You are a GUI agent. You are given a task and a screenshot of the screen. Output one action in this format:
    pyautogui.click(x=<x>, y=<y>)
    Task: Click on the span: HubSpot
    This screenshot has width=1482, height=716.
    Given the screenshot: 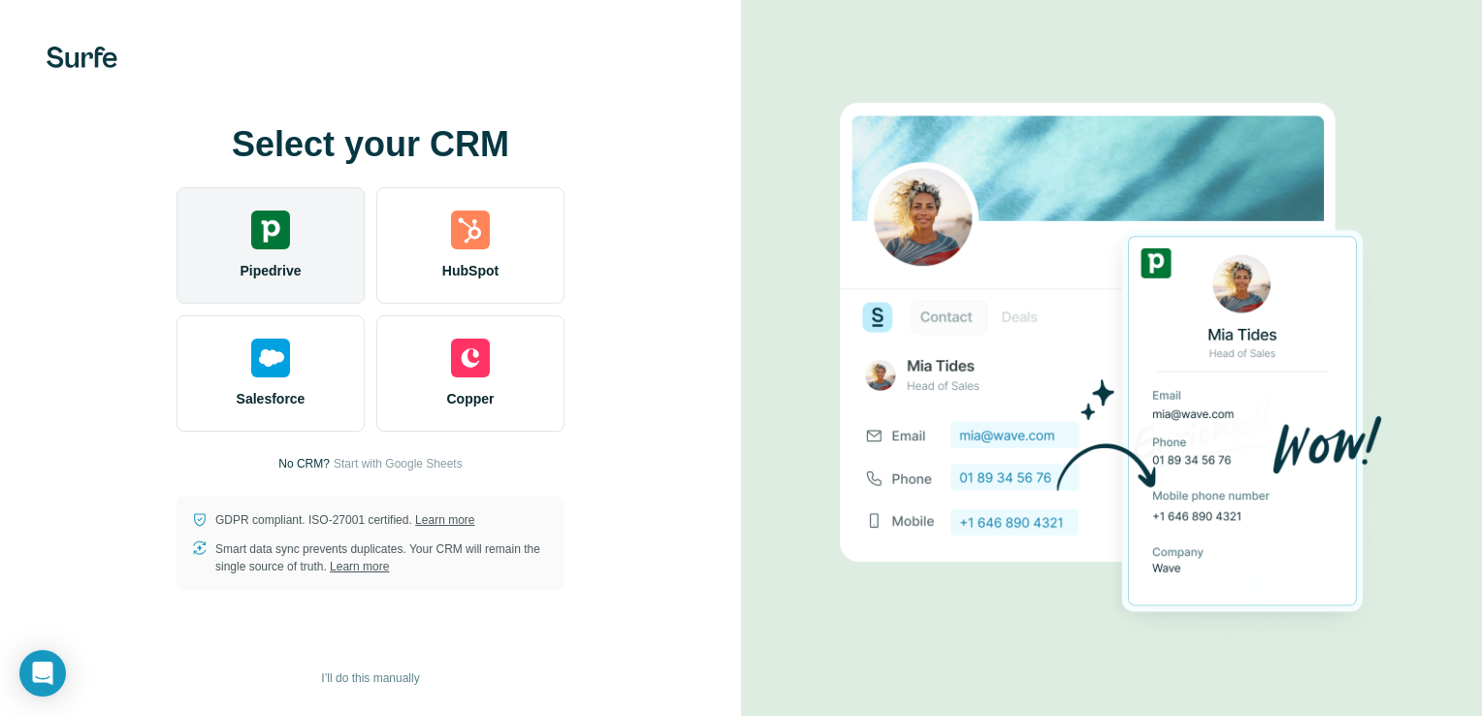 What is the action you would take?
    pyautogui.click(x=470, y=271)
    